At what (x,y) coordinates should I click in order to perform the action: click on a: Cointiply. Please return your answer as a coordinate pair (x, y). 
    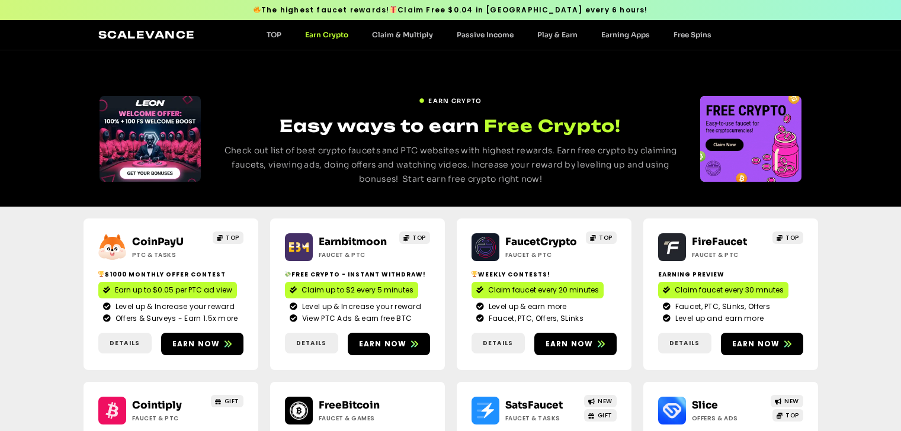
    Looking at the image, I should click on (157, 405).